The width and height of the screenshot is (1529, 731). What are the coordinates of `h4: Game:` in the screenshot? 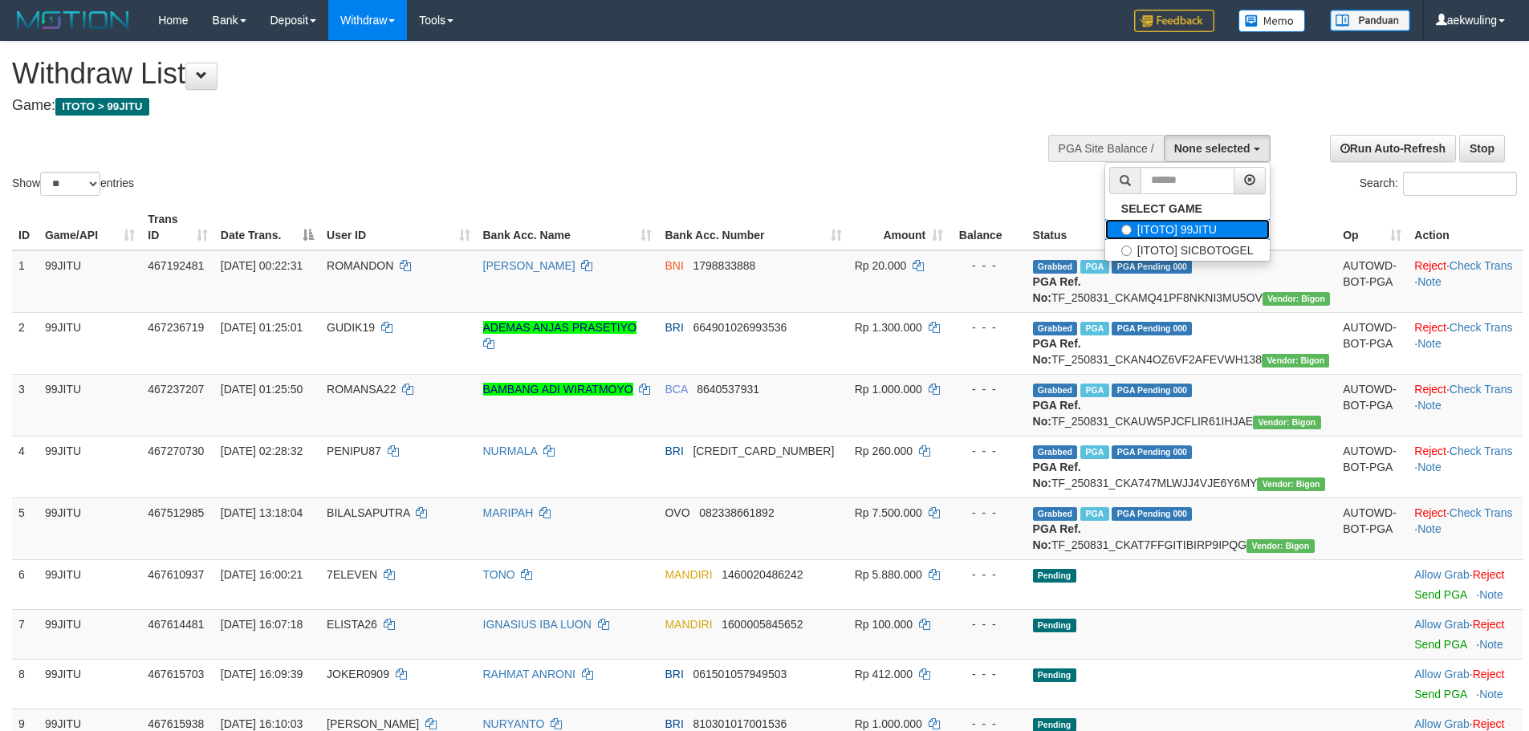 It's located at (507, 106).